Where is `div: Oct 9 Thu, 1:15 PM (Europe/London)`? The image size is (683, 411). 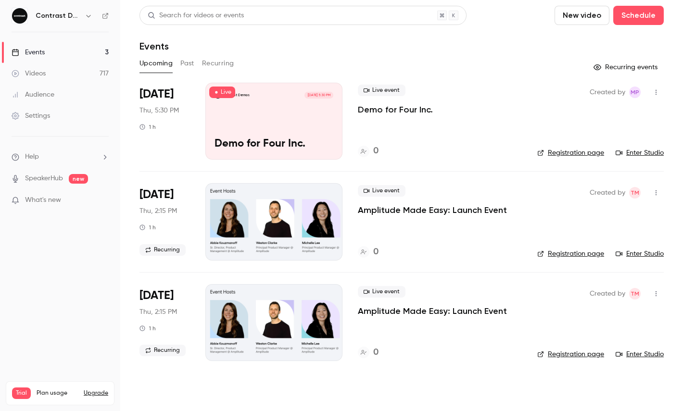 div: Oct 9 Thu, 1:15 PM (Europe/London) is located at coordinates (164, 323).